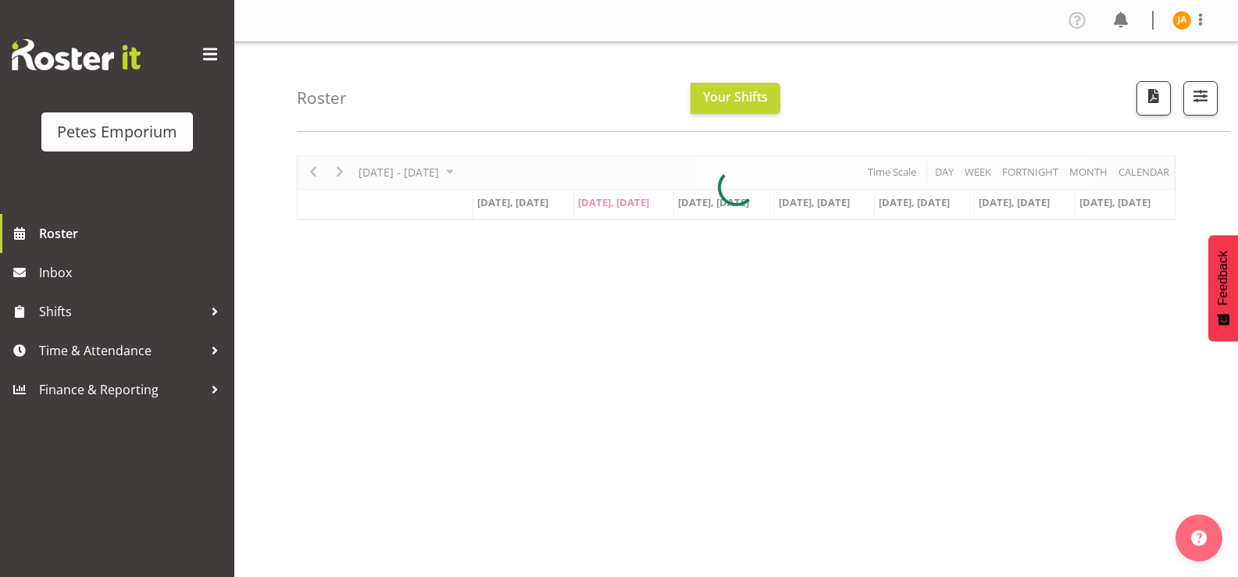 The image size is (1238, 577). What do you see at coordinates (735, 98) in the screenshot?
I see `button: Your Shifts` at bounding box center [735, 98].